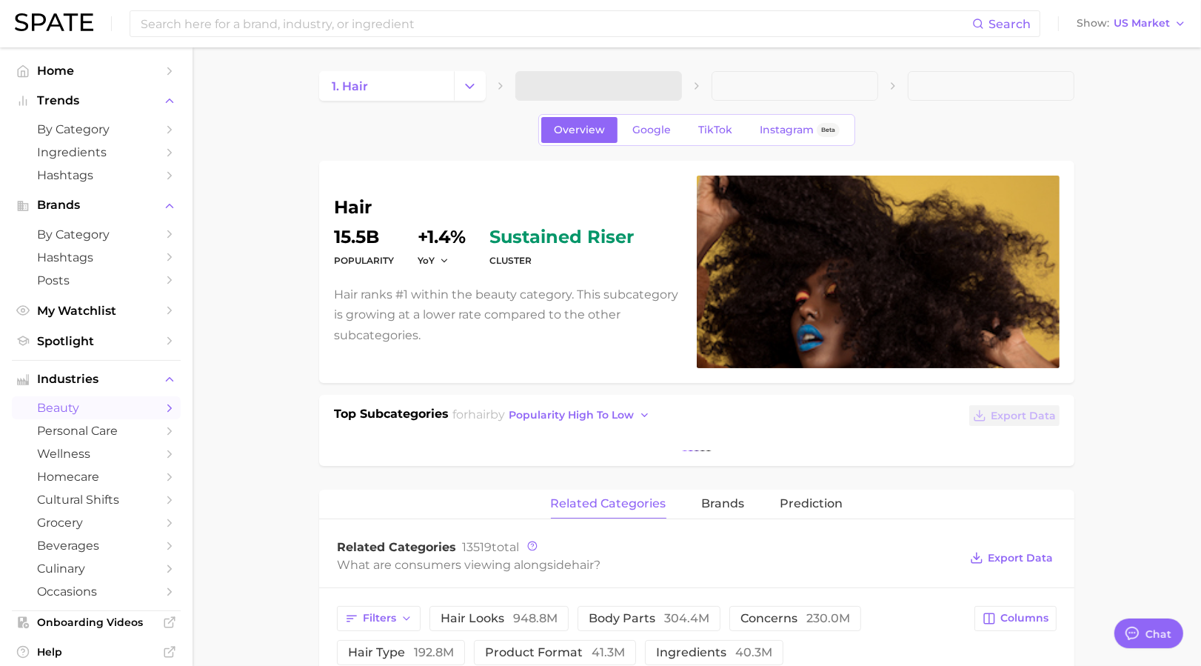 This screenshot has height=666, width=1201. Describe the element at coordinates (715, 130) in the screenshot. I see `a: TikTok` at that location.